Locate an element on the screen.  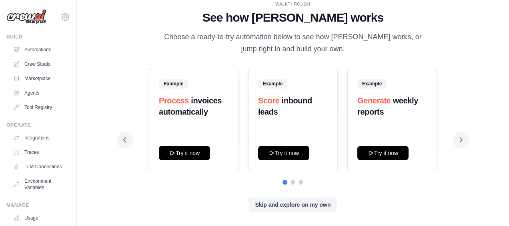
strong: inbound leads is located at coordinates (285, 106).